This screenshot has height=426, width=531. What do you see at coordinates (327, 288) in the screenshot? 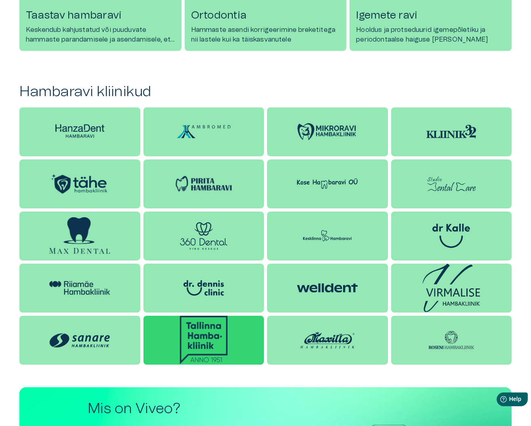
I see `img: Welldent Hambakliinik logo` at bounding box center [327, 288].